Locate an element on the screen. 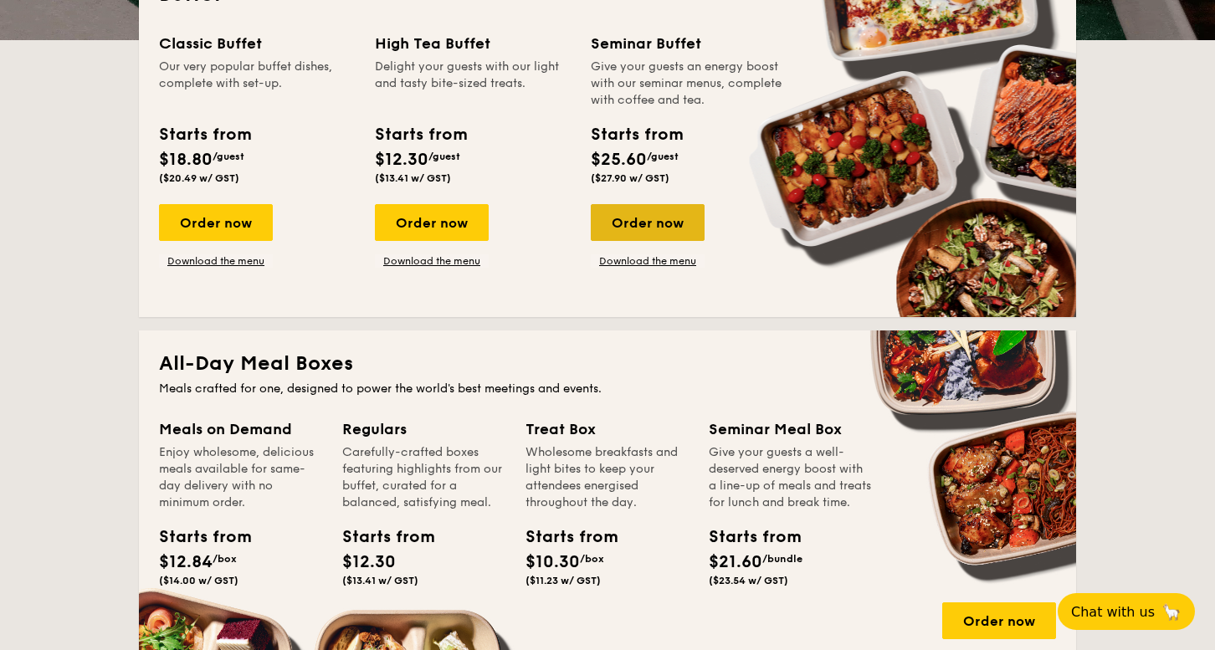 The image size is (1215, 650). span: $10.30 is located at coordinates (552, 562).